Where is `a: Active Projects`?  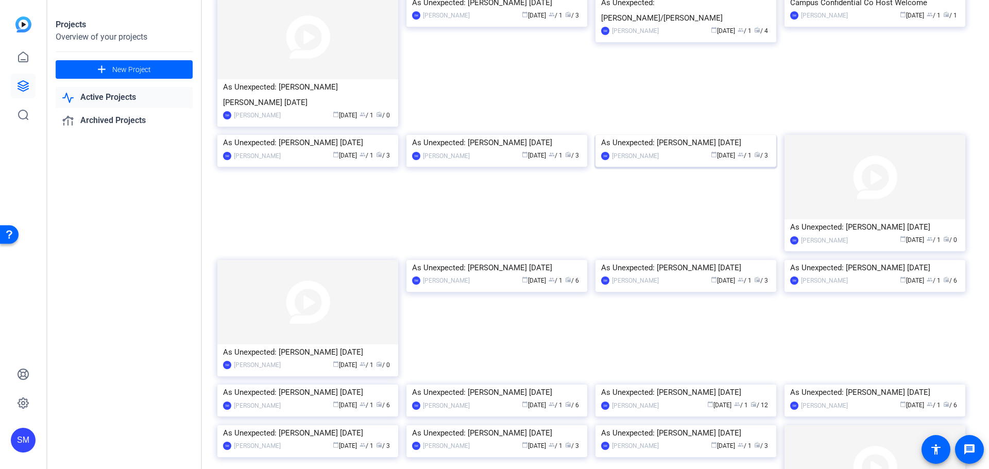 a: Active Projects is located at coordinates (124, 97).